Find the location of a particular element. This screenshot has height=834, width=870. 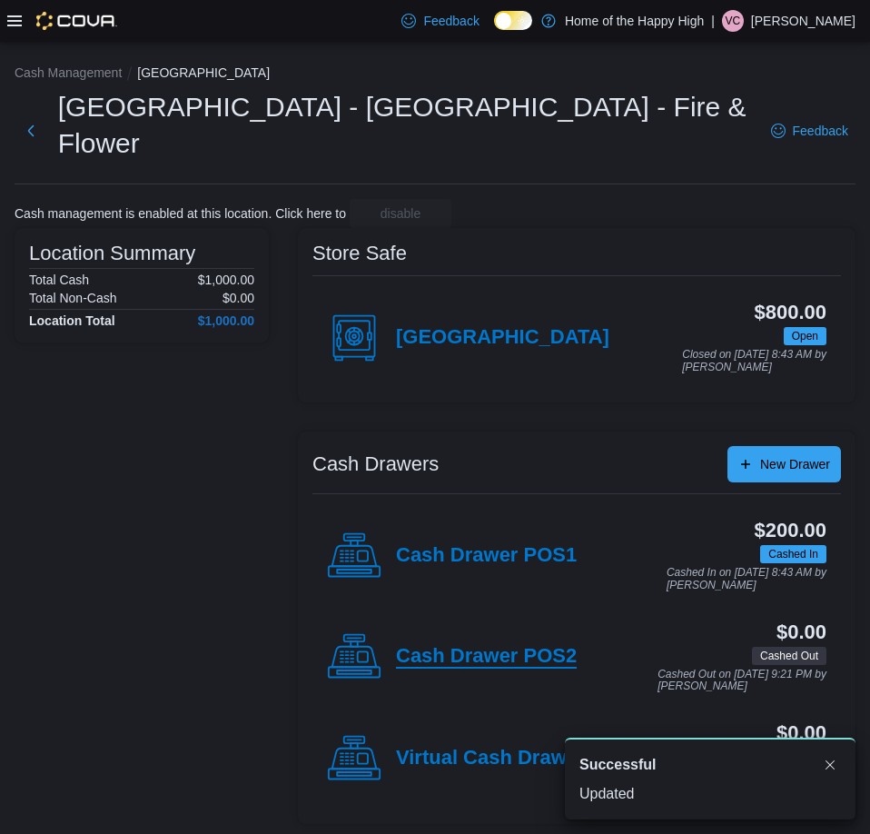

div: Vanessa Cappis is located at coordinates (733, 21).